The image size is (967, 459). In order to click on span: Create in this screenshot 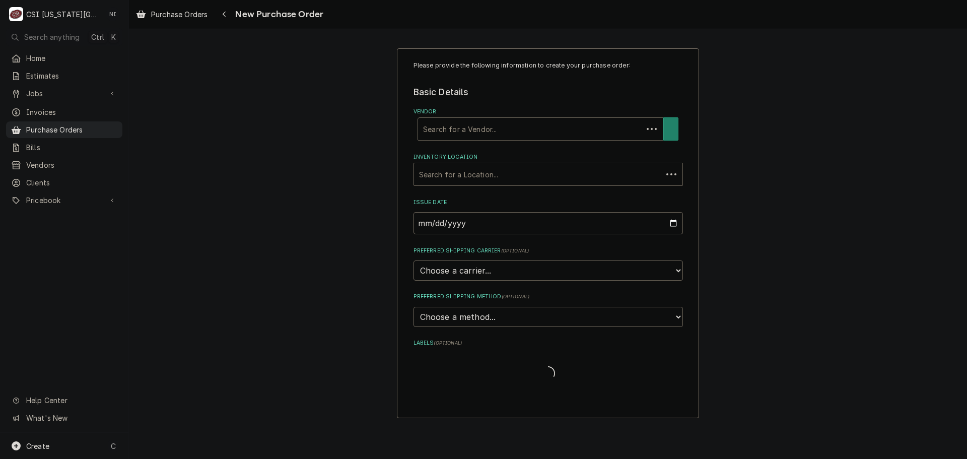, I will do `click(38, 446)`.